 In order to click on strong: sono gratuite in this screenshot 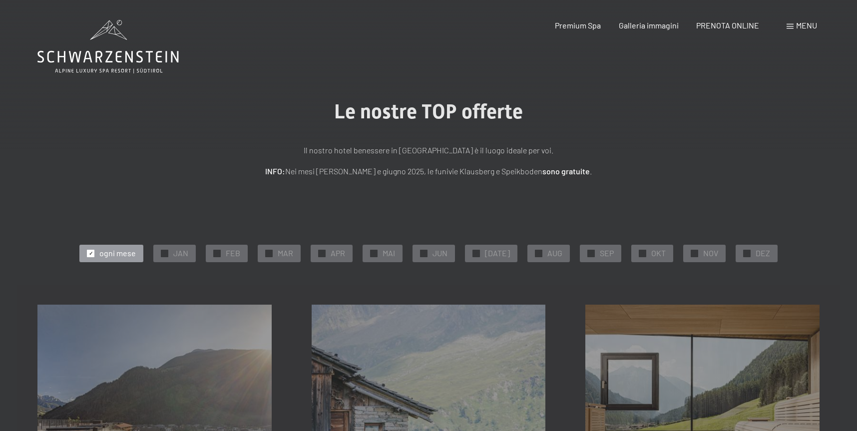, I will do `click(566, 171)`.